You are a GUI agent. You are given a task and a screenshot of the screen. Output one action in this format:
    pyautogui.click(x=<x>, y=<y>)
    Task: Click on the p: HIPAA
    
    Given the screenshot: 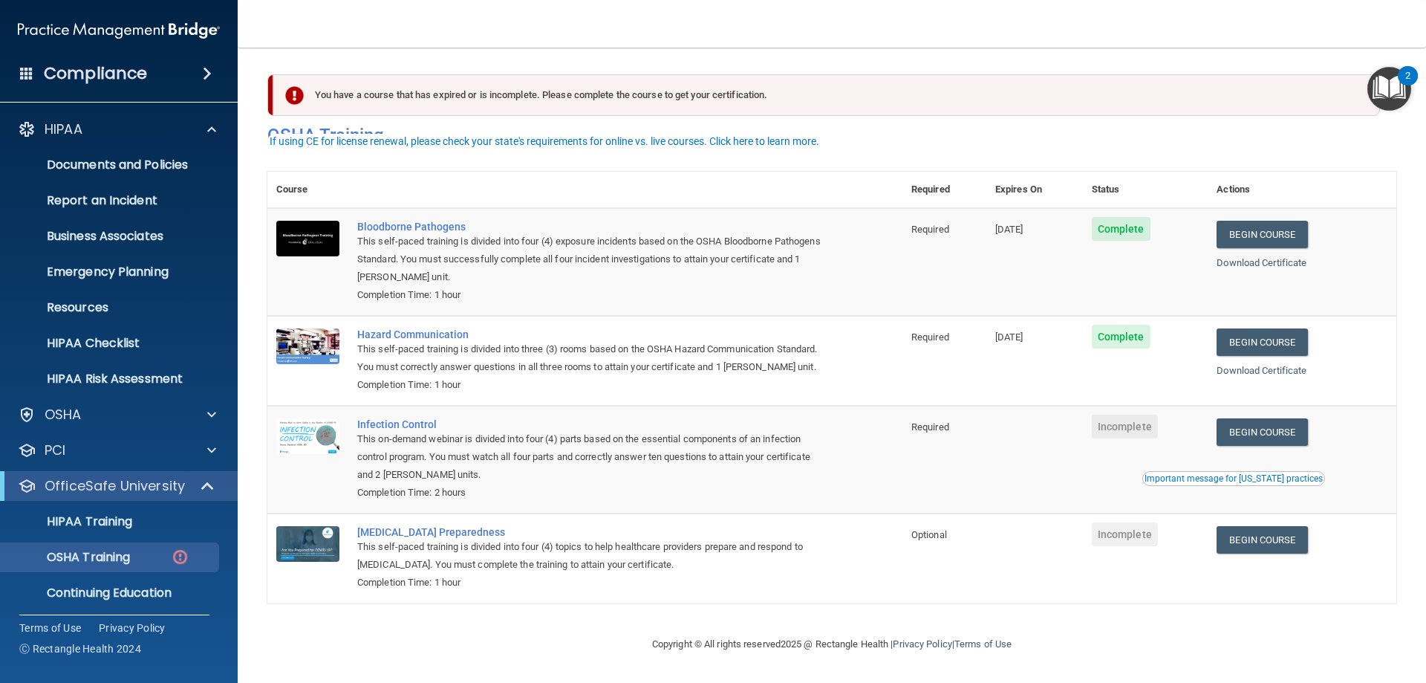 What is the action you would take?
    pyautogui.click(x=63, y=129)
    